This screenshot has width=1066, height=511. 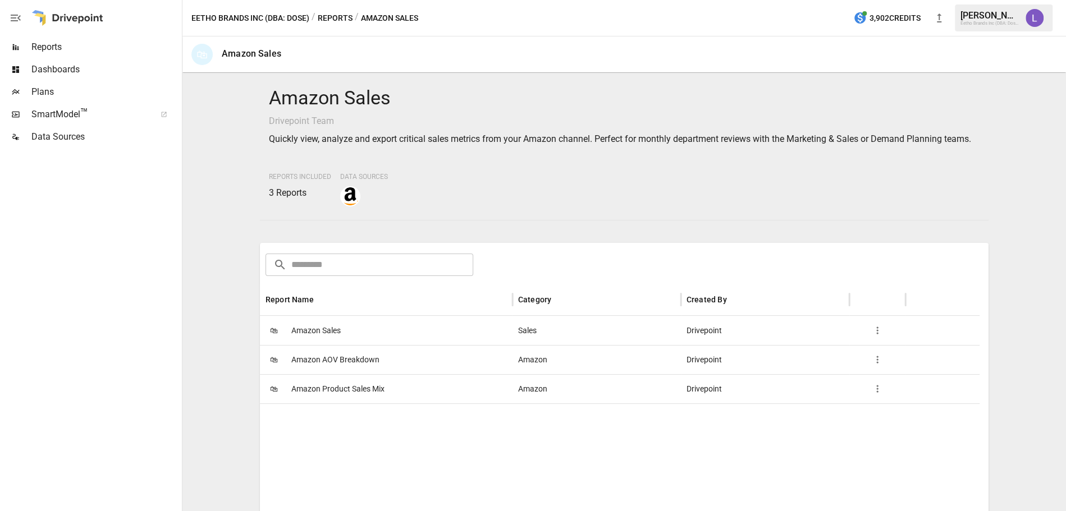 I want to click on div: Lindsay North, so click(x=1035, y=18).